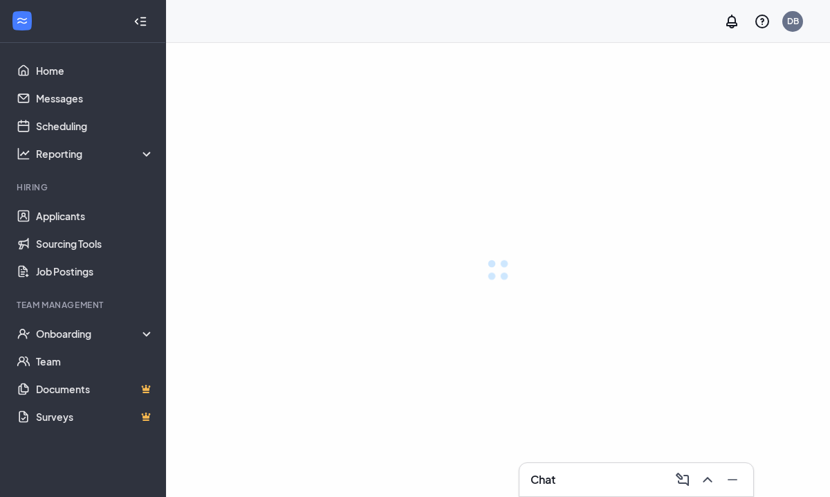  What do you see at coordinates (95, 216) in the screenshot?
I see `a: Applicants` at bounding box center [95, 216].